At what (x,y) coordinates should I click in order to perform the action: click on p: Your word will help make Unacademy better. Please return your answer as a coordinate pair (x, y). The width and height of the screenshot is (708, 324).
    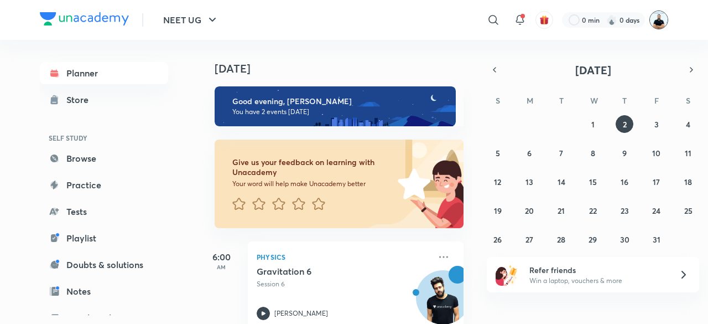
    Looking at the image, I should click on (313, 184).